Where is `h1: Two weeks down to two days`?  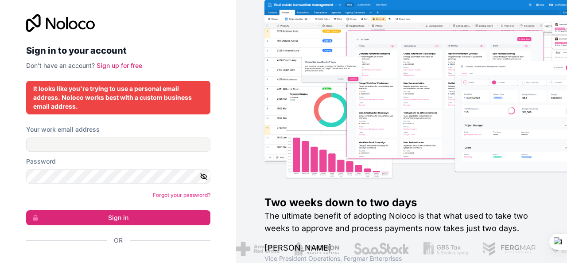
h1: Two weeks down to two days is located at coordinates (401, 202).